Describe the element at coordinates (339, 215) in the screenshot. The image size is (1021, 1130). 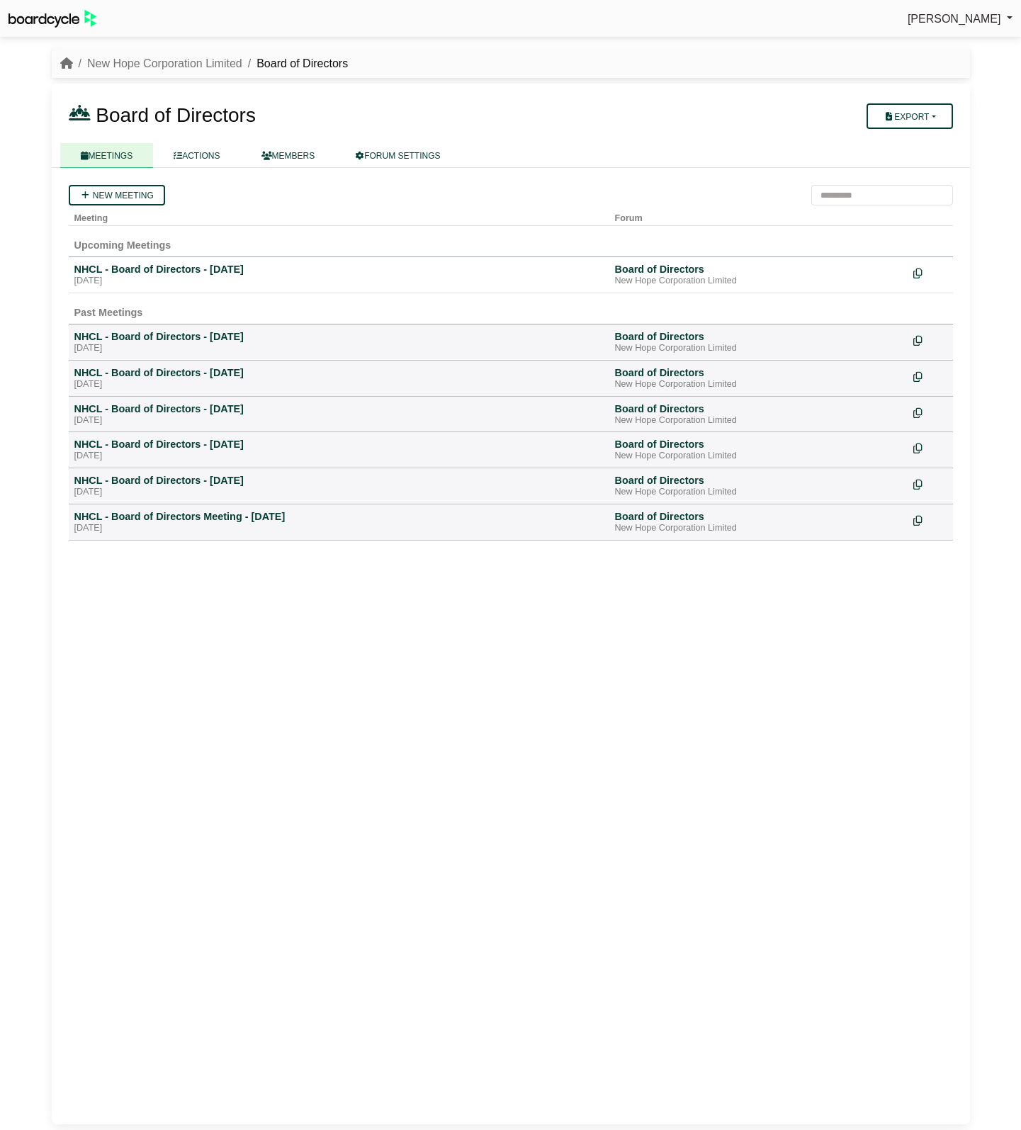
I see `th: Meeting` at that location.